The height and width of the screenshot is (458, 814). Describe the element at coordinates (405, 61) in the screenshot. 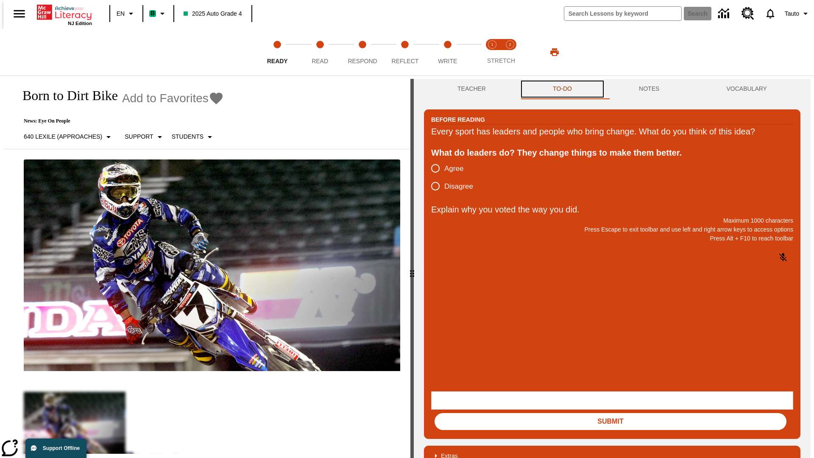

I see `span: Reflect` at that location.